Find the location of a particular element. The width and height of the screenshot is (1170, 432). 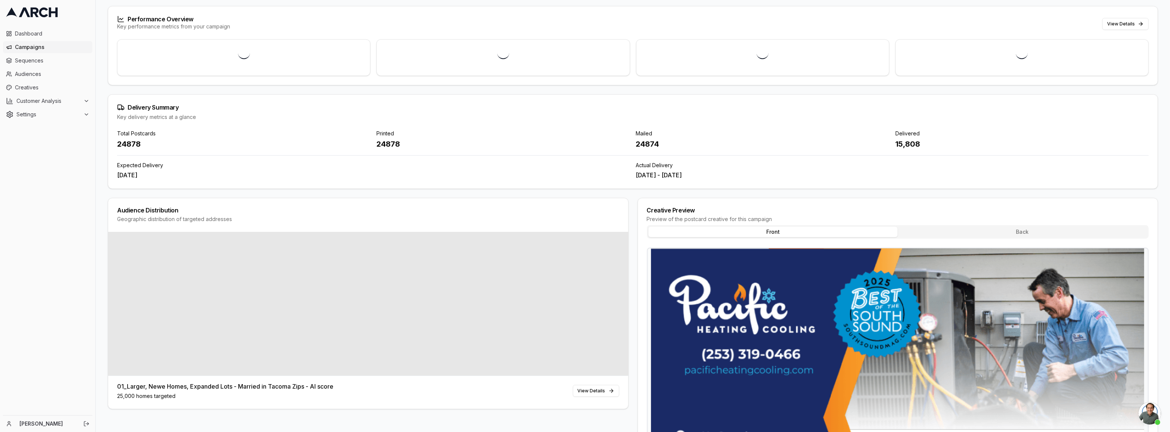

button: Settings is located at coordinates (48, 114).